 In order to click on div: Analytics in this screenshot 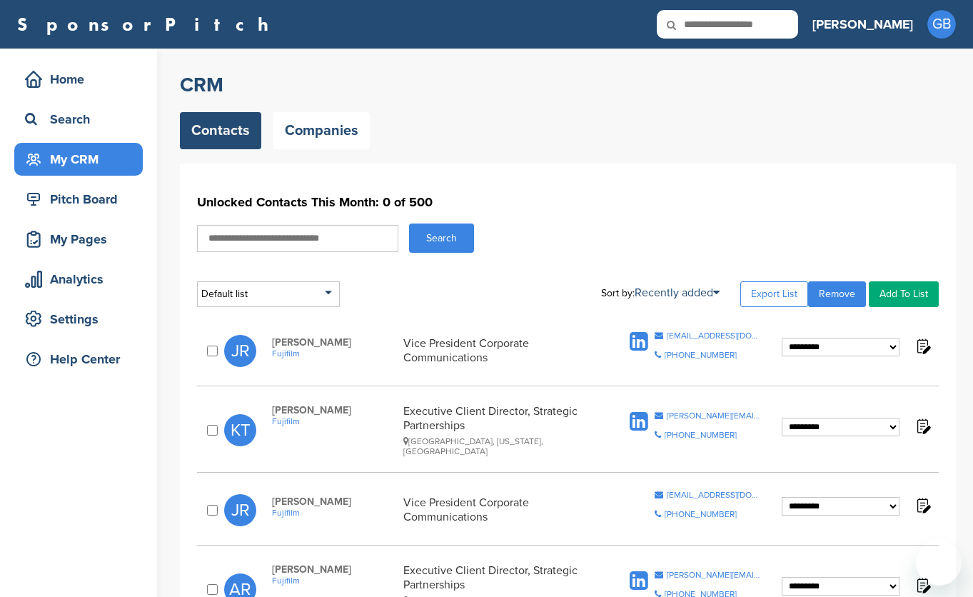, I will do `click(82, 279)`.